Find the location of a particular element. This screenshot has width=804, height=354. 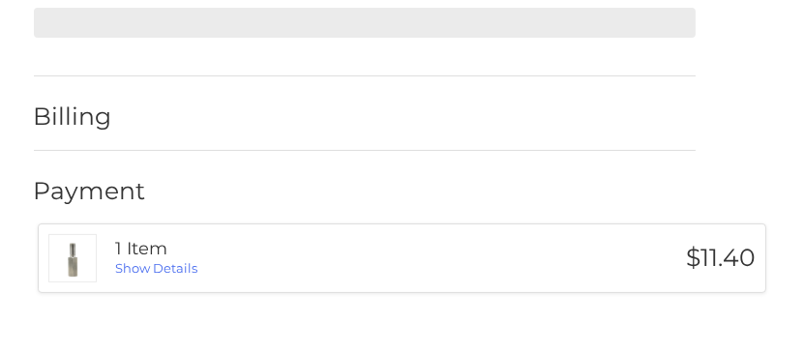

h2: Payment is located at coordinates (90, 191).